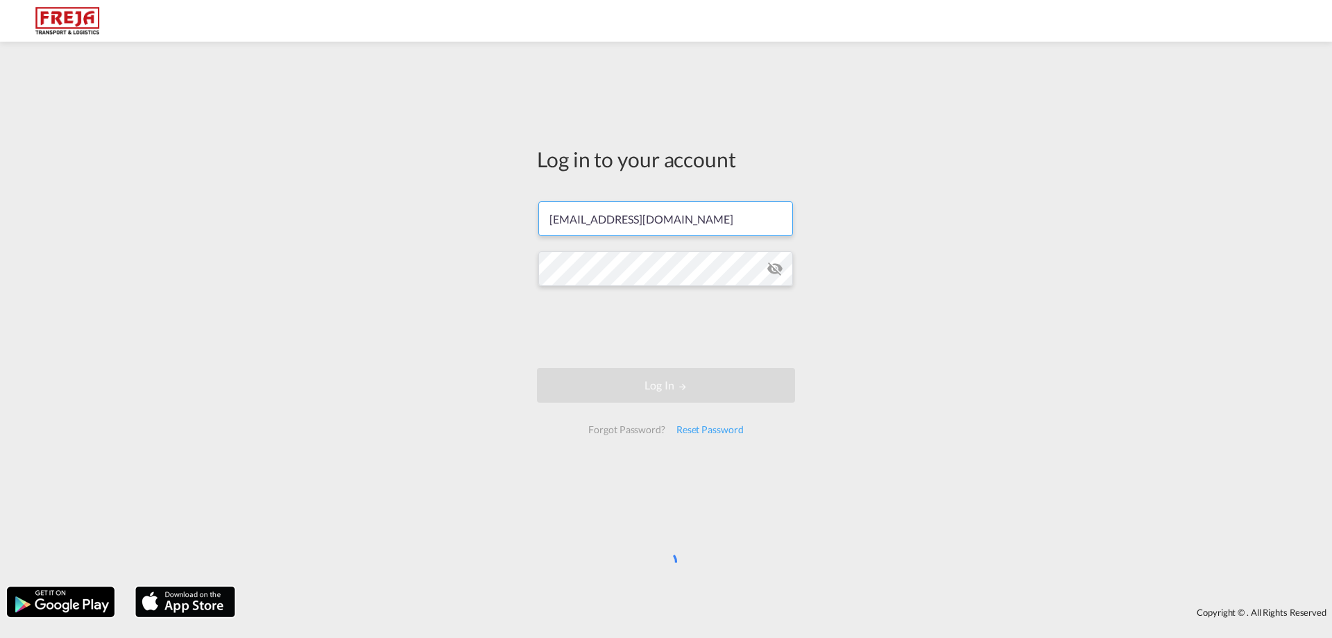  What do you see at coordinates (666, 219) in the screenshot?
I see `input: Enter email/phone number` at bounding box center [666, 219].